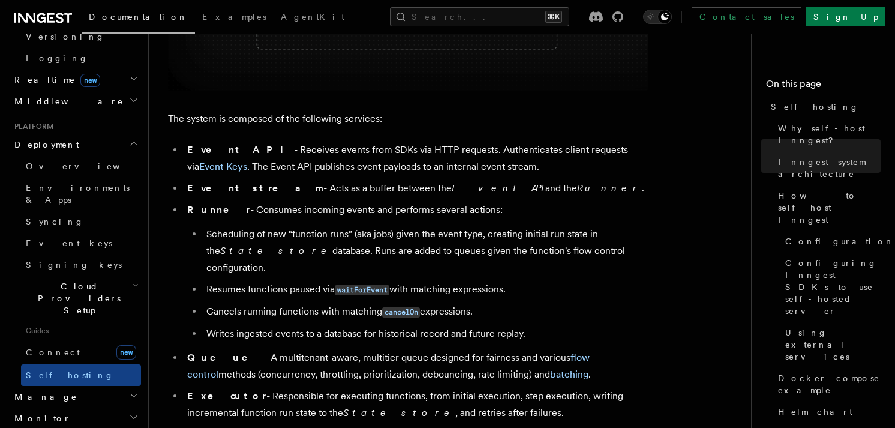  I want to click on li: - Responsible for executing functions, from initial execution, step execution, writing incrementa..., so click(416, 404).